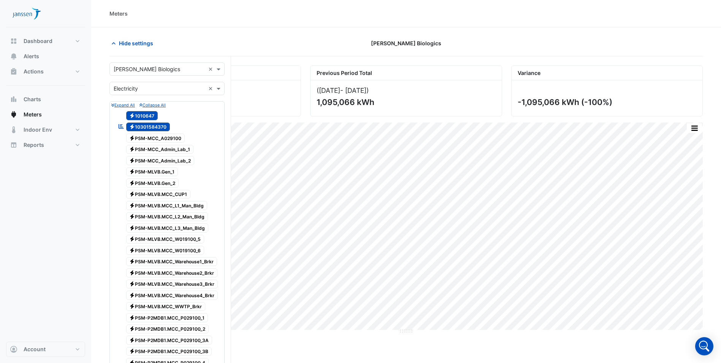 This screenshot has height=363, width=721. What do you see at coordinates (33, 114) in the screenshot?
I see `span: Meters` at bounding box center [33, 114].